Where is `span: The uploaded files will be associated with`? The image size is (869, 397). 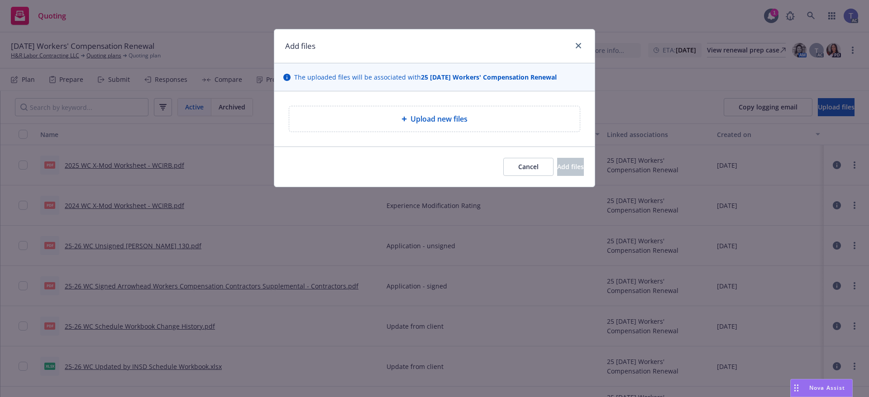
span: The uploaded files will be associated with is located at coordinates (425, 77).